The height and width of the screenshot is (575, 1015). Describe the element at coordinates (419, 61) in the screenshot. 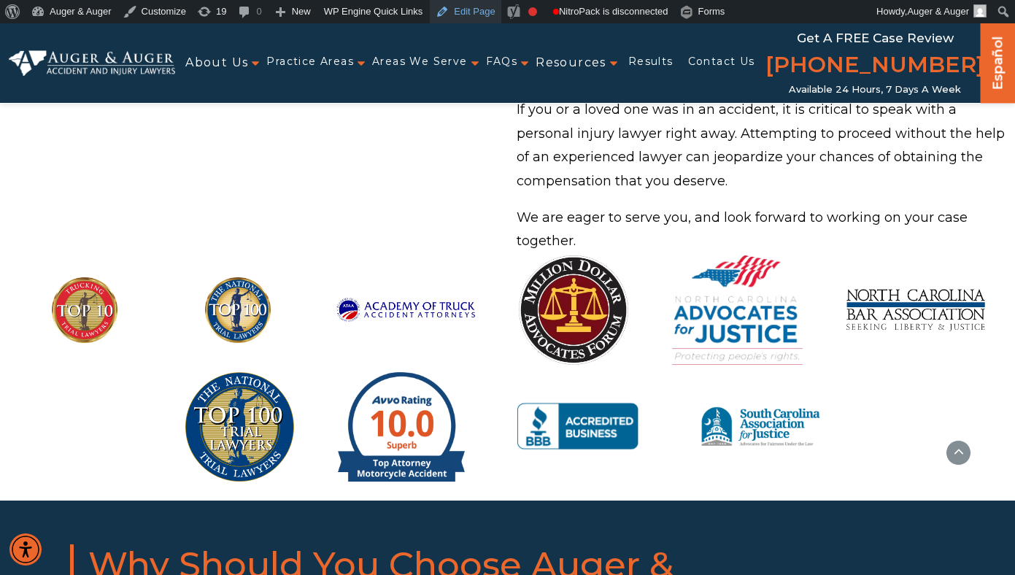

I see `a: Areas We Serve` at that location.